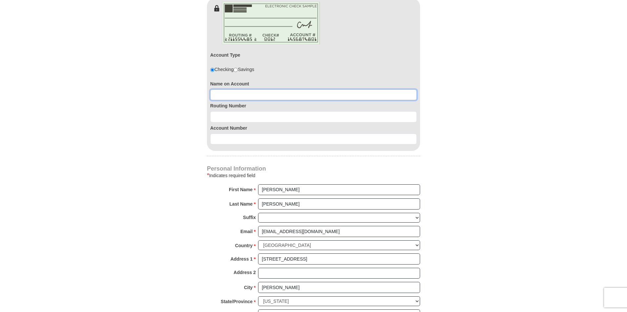 The height and width of the screenshot is (312, 627). I want to click on label: Account Number, so click(313, 128).